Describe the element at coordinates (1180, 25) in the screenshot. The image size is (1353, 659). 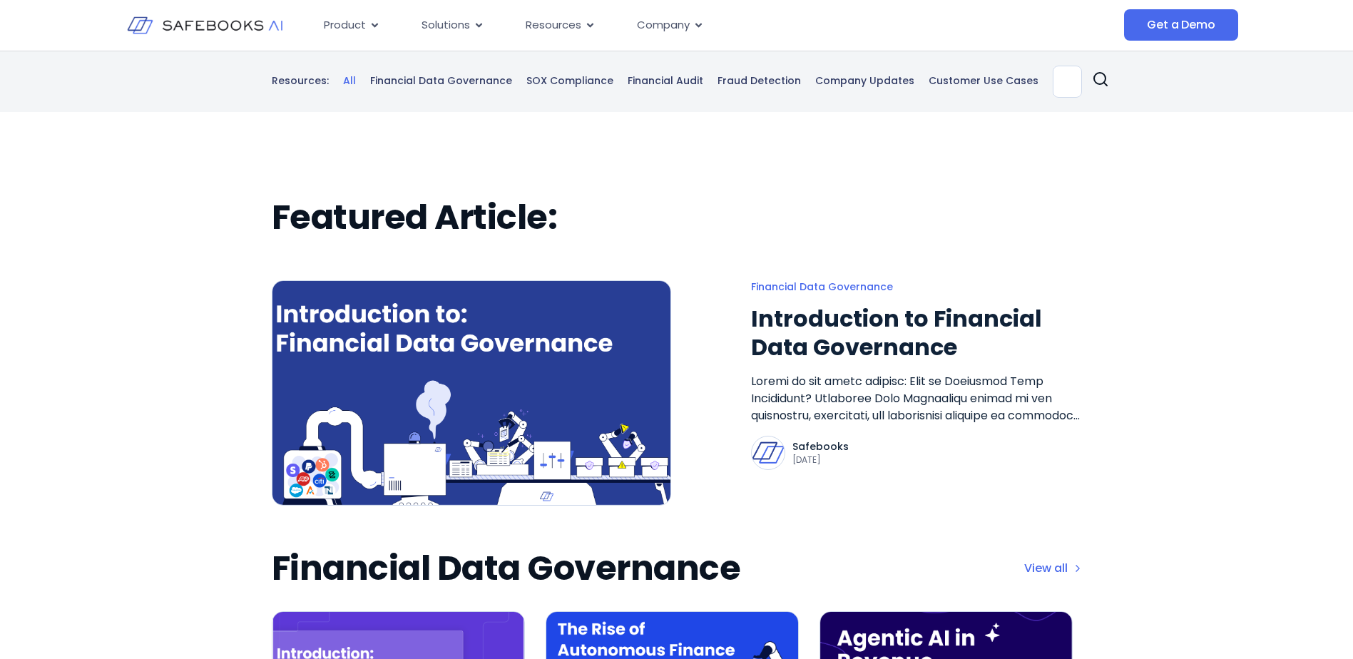
I see `span: Get a Demo` at that location.